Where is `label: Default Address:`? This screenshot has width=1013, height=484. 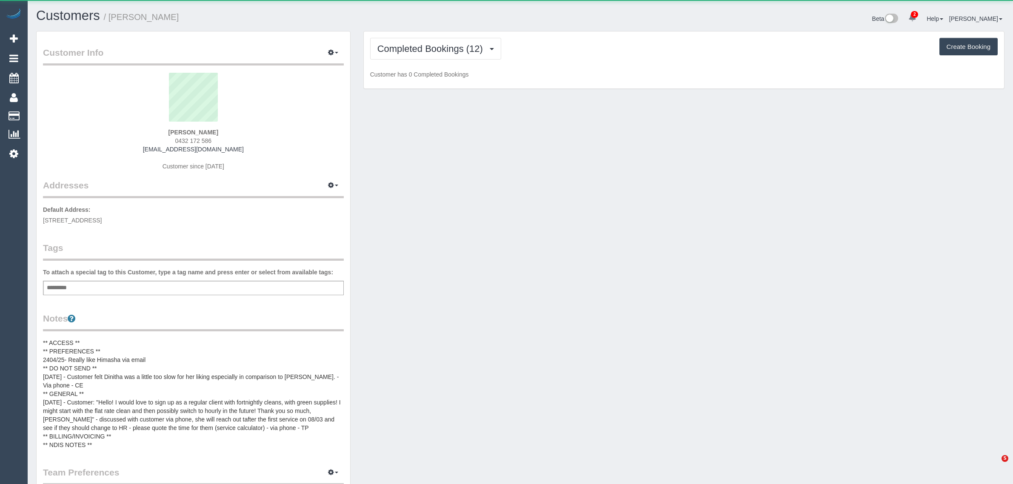 label: Default Address: is located at coordinates (67, 210).